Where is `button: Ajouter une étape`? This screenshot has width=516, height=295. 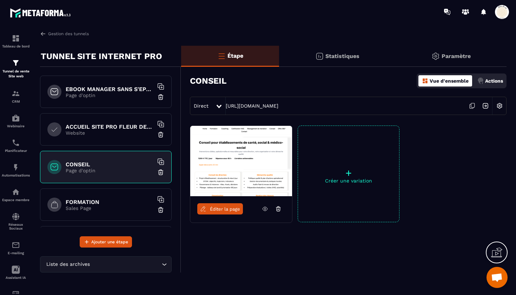
button: Ajouter une étape is located at coordinates (106, 242).